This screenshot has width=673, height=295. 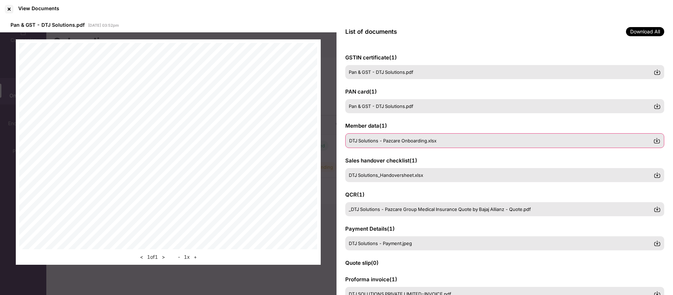 I want to click on span: _DTJ Solutions - Pazcare Group Medical Insurance Quote by Bajaj Allianz - Quote.pdf, so click(x=440, y=209).